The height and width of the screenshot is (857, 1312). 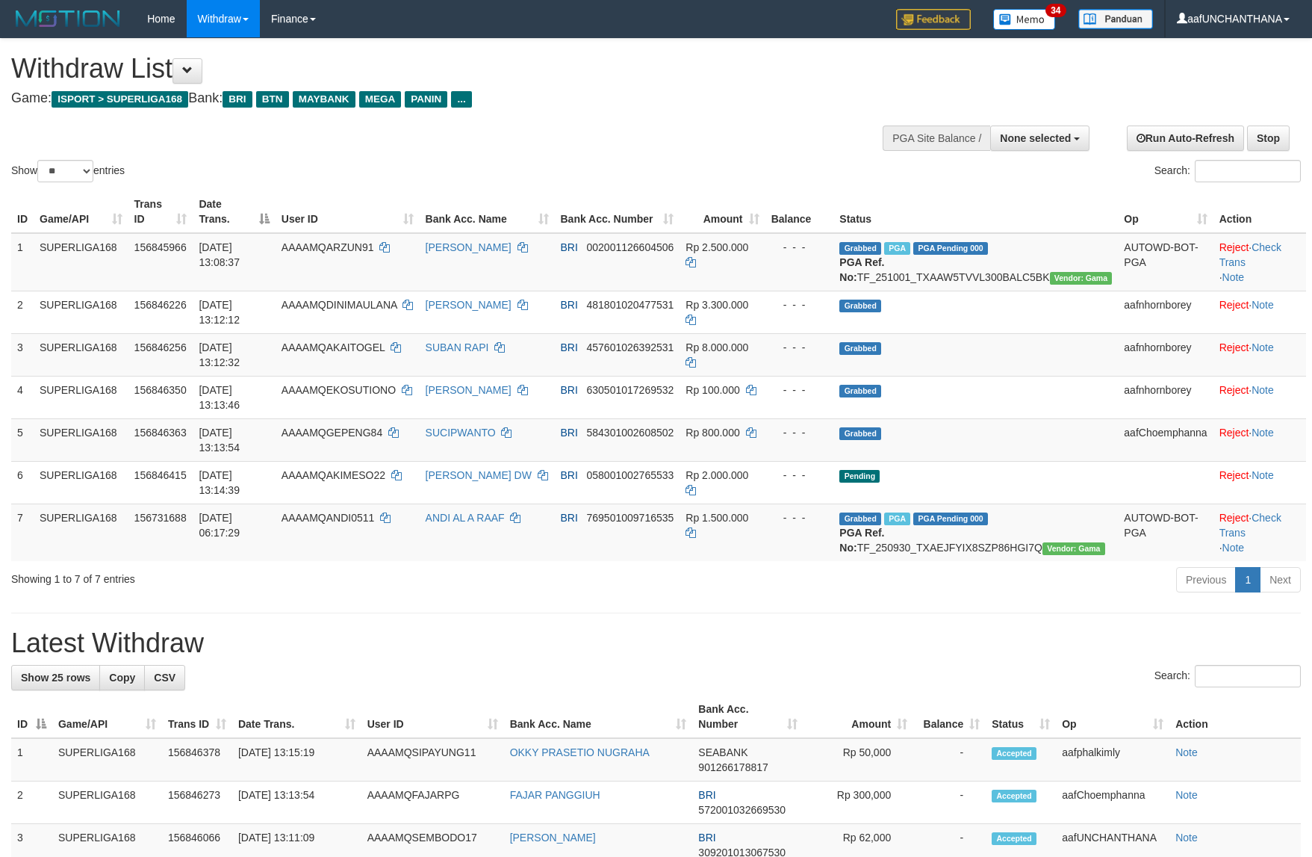 I want to click on a: Run Auto-Refresh, so click(x=1185, y=138).